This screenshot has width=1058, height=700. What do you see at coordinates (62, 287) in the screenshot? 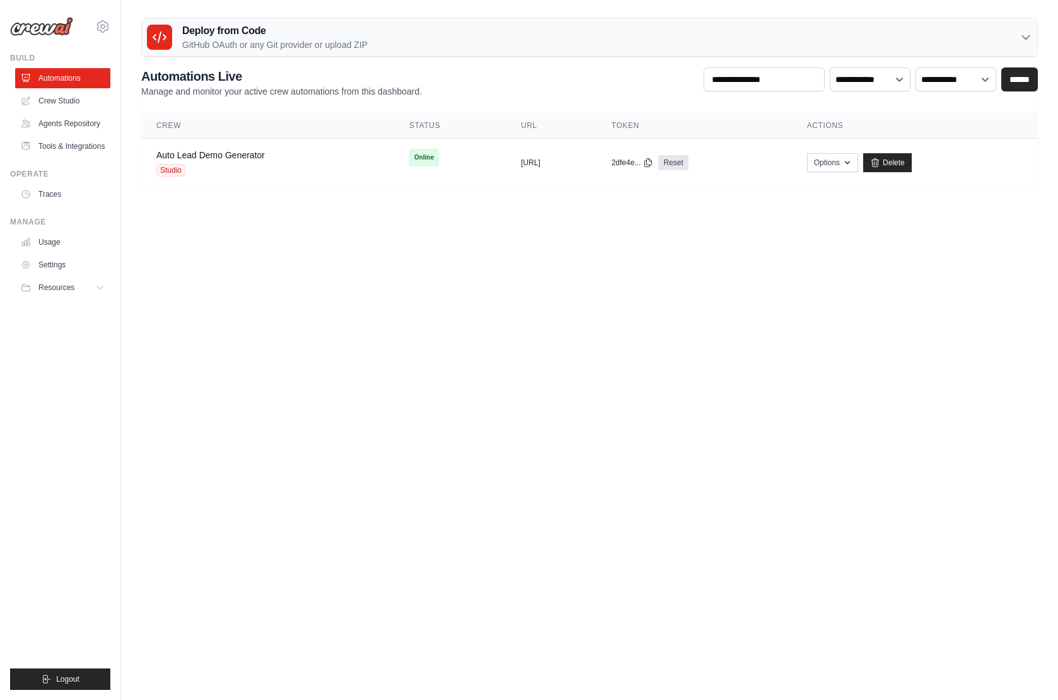
I see `button: Resources` at bounding box center [62, 287].